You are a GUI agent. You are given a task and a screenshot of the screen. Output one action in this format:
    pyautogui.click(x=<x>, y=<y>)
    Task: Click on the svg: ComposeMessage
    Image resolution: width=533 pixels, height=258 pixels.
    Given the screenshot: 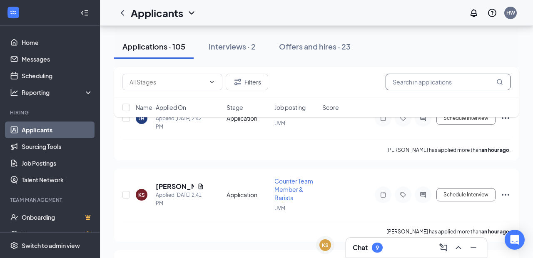 What is the action you would take?
    pyautogui.click(x=444, y=248)
    